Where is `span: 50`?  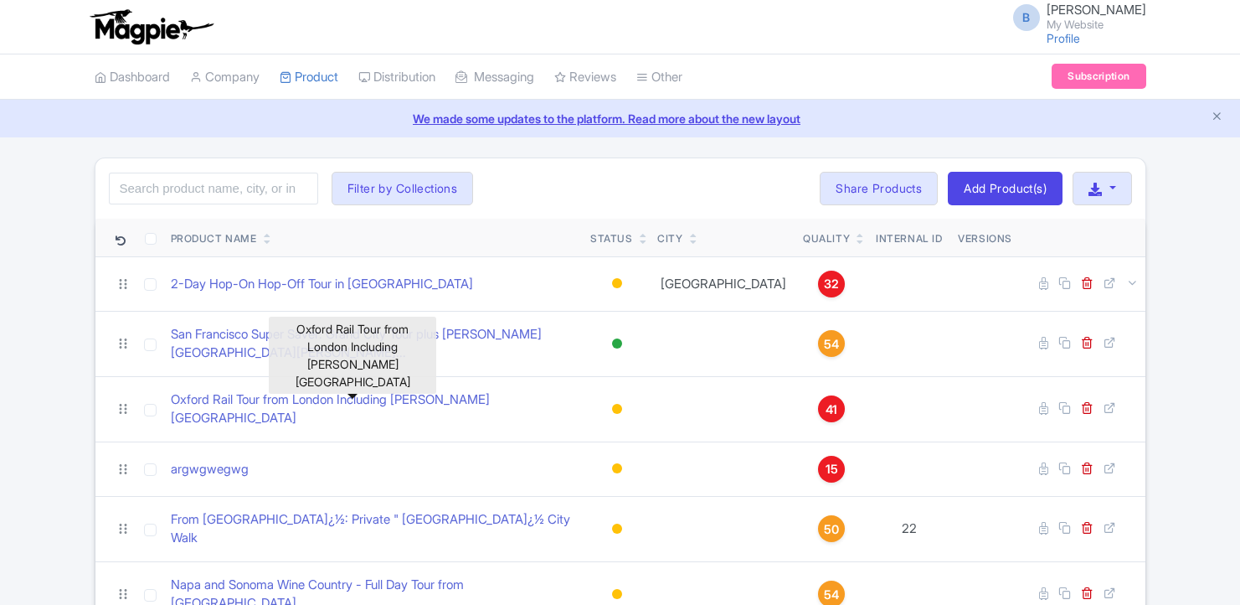 span: 50 is located at coordinates (831, 529).